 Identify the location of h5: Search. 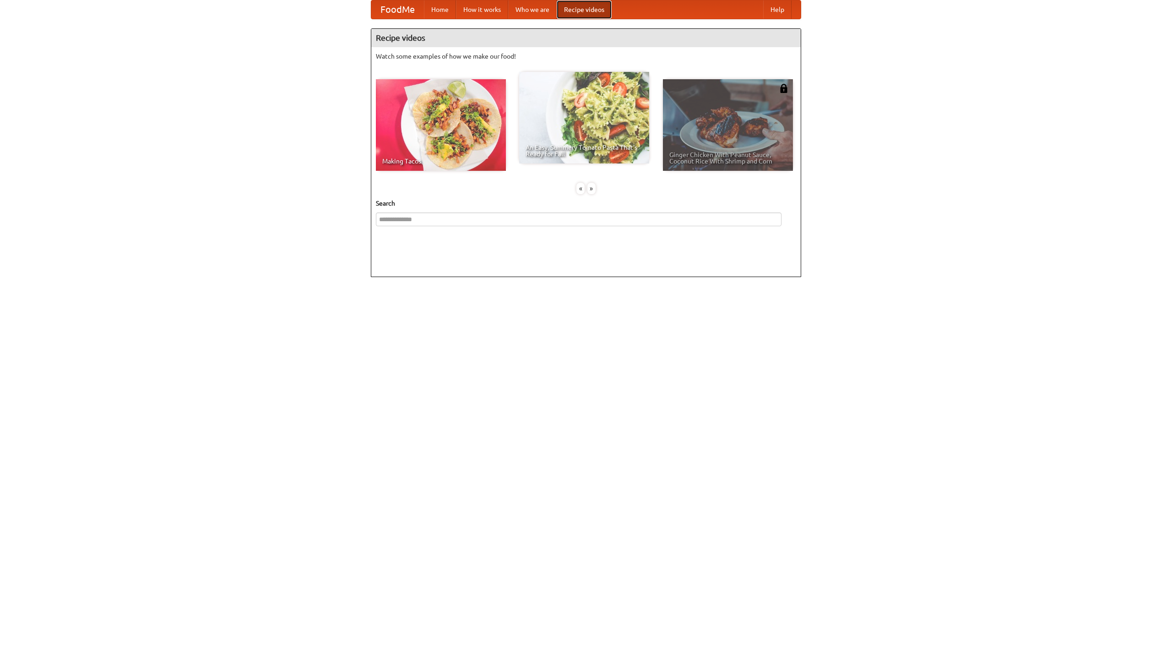
(586, 203).